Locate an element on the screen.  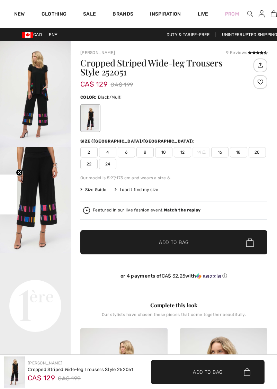
div: or 4 payments of with is located at coordinates (174, 276).